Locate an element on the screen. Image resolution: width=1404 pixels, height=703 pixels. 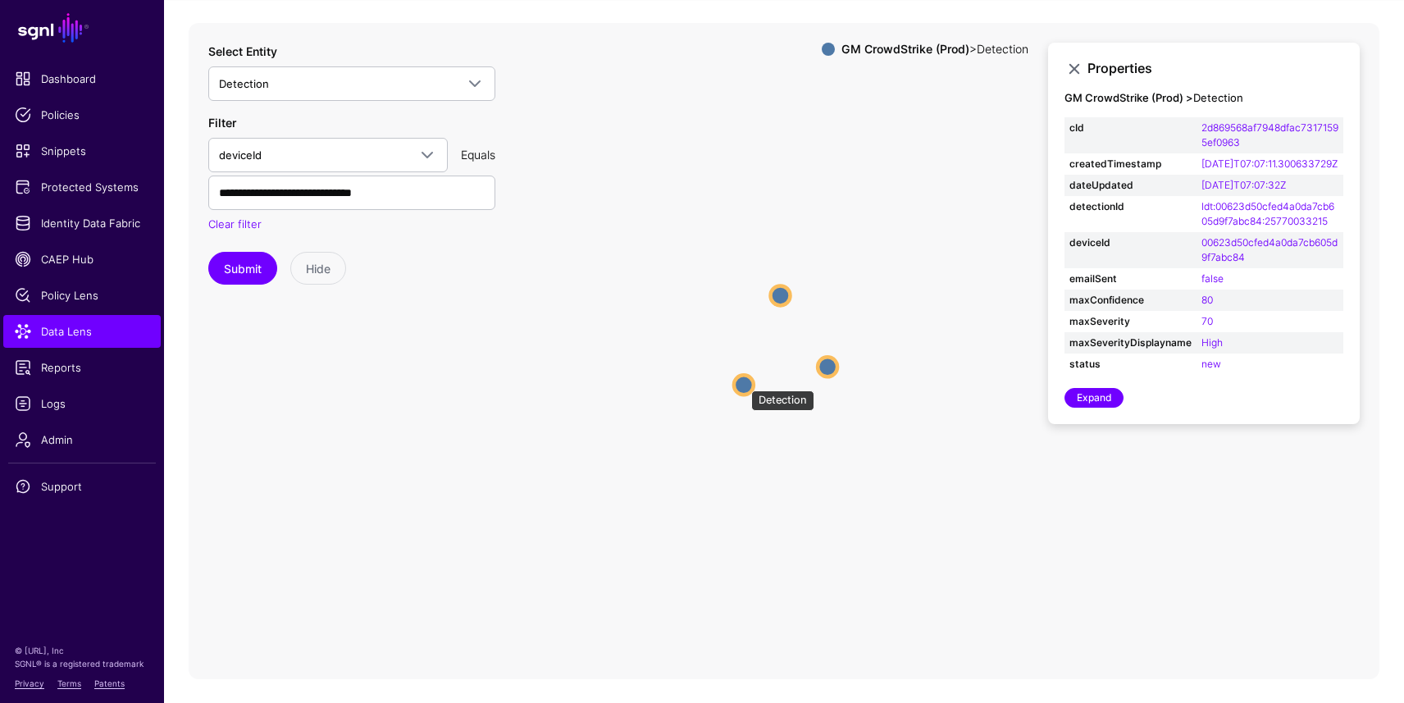
div: Detection is located at coordinates (782, 401).